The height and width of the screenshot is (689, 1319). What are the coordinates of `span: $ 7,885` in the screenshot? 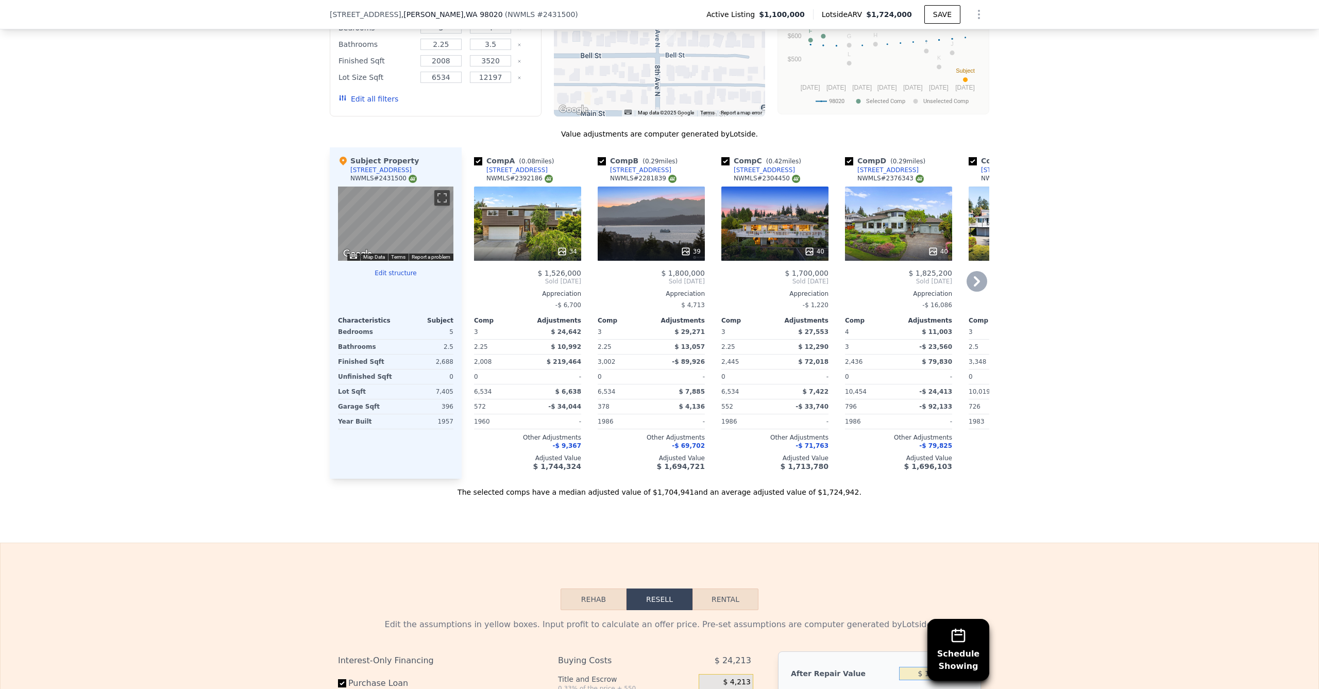 It's located at (692, 392).